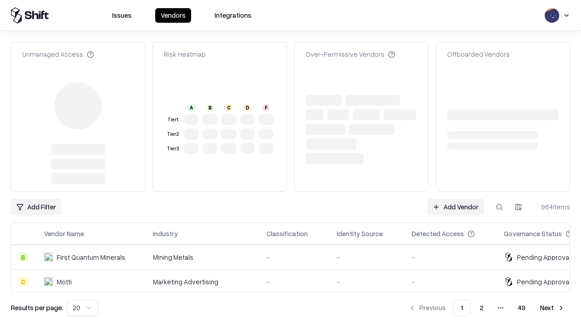  I want to click on button: Next, so click(553, 308).